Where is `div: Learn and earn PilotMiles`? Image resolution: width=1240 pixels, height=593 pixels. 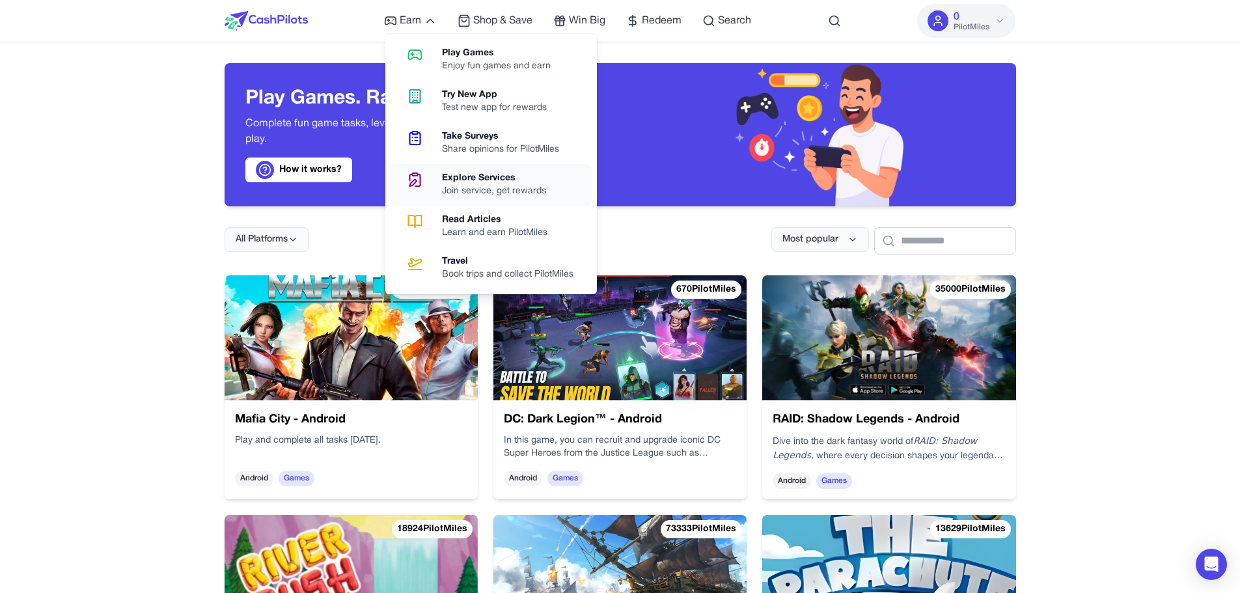
div: Learn and earn PilotMiles is located at coordinates (500, 233).